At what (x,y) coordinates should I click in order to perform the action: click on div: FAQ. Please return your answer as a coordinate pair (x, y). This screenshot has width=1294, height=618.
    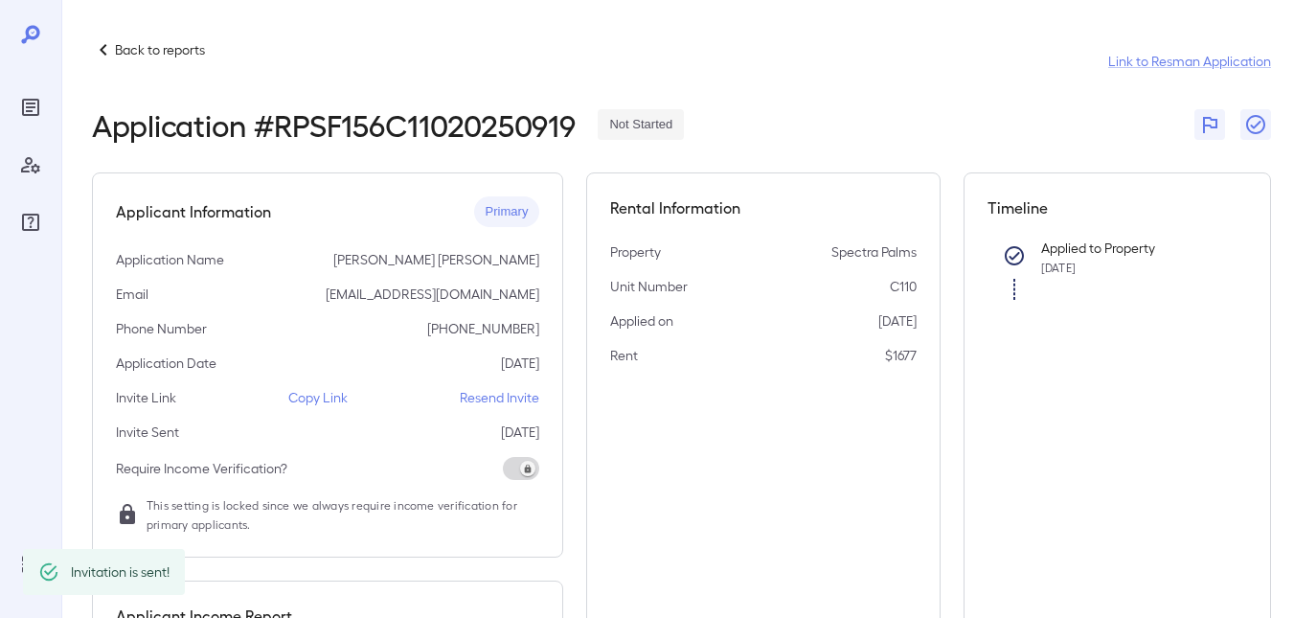
    Looking at the image, I should click on (31, 222).